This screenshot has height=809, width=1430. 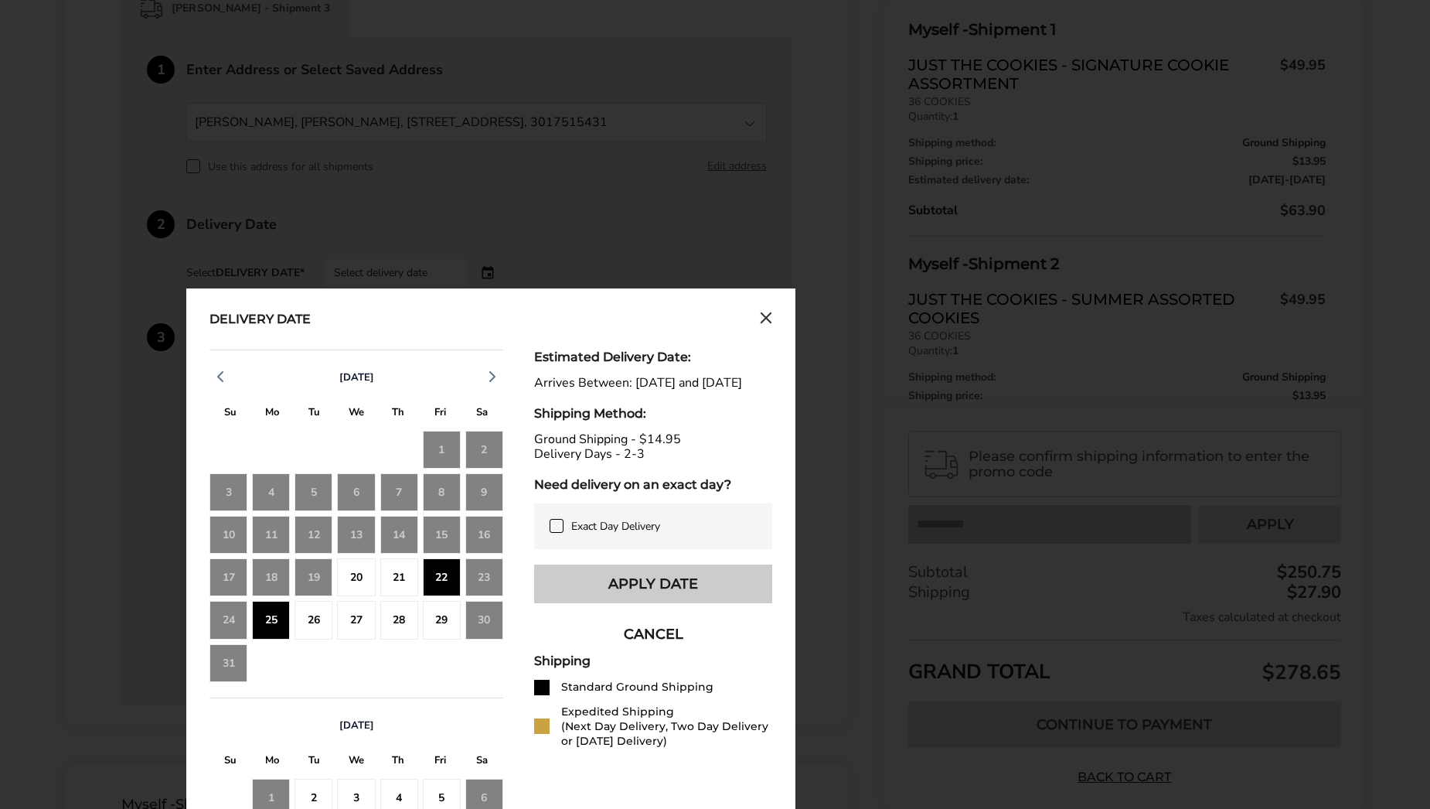 I want to click on div: Need delivery on an exact day?, so click(x=653, y=484).